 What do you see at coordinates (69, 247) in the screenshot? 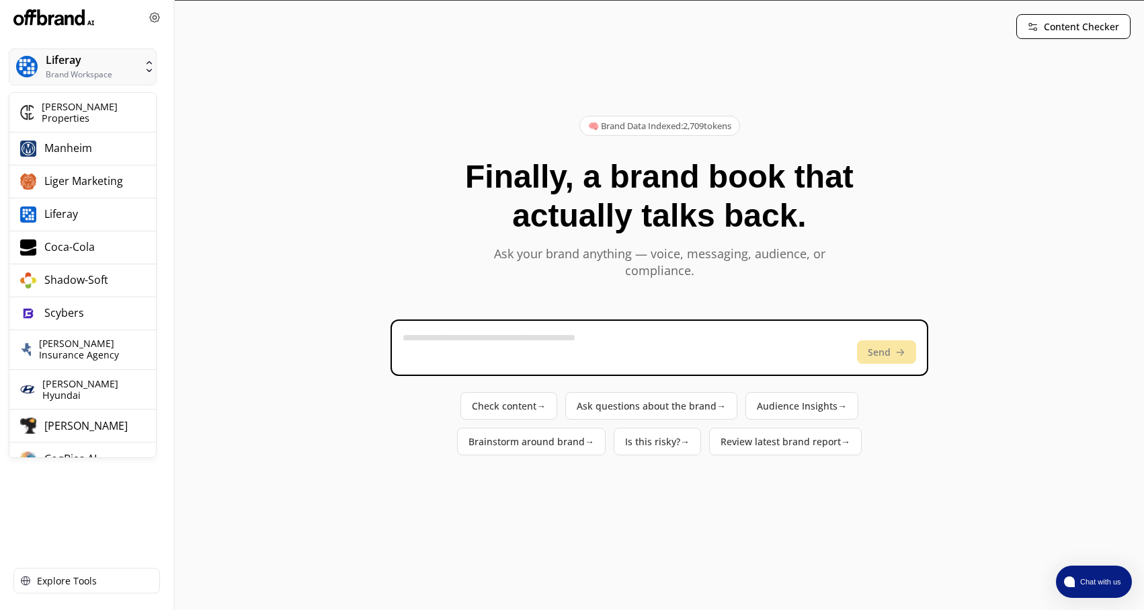
I see `span: Coca-Cola` at bounding box center [69, 247].